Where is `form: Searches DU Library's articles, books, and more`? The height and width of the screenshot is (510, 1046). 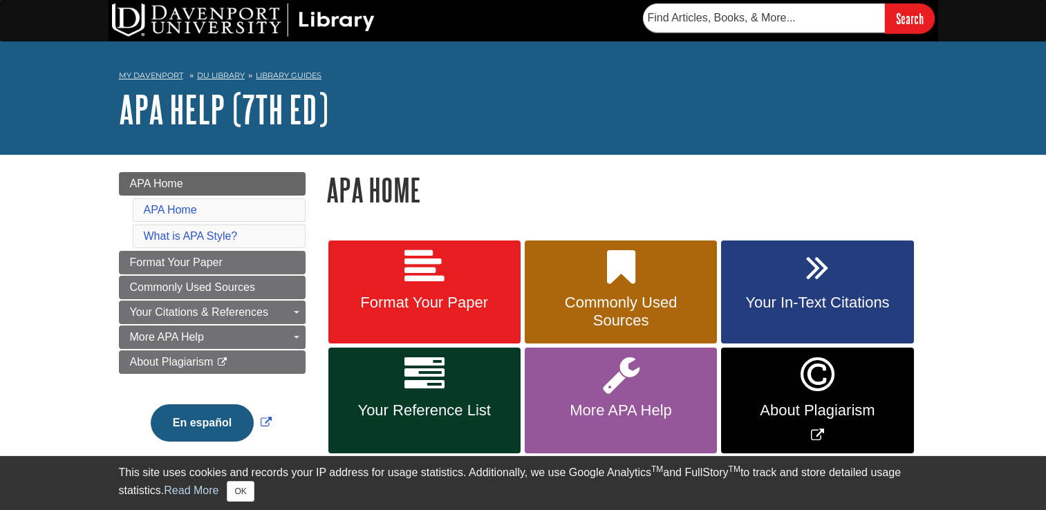
form: Searches DU Library's articles, books, and more is located at coordinates (789, 18).